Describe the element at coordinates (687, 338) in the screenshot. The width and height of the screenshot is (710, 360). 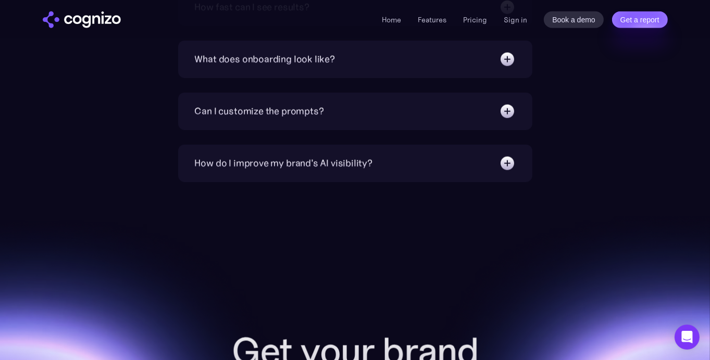
I see `div: Open Intercom Messenger` at that location.